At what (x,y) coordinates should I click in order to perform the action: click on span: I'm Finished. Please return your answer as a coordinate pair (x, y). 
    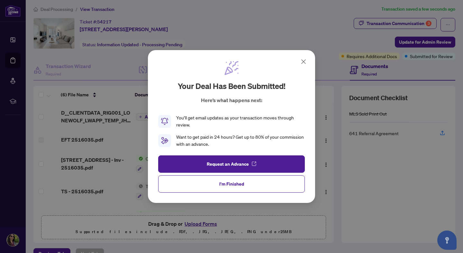
    Looking at the image, I should click on (231, 184).